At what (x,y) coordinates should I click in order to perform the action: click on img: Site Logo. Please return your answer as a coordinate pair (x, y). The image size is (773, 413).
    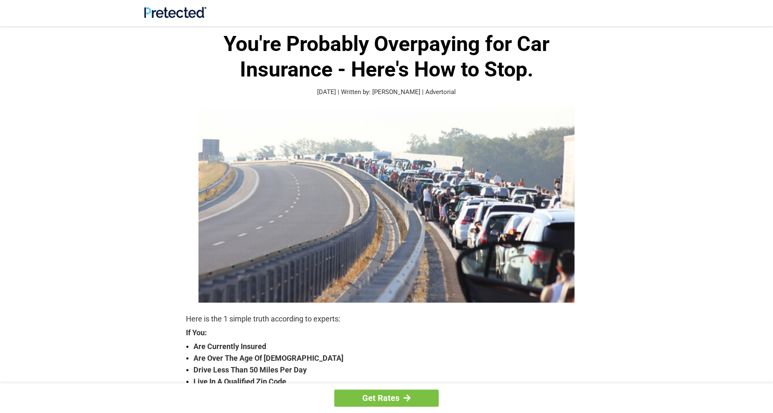
    Looking at the image, I should click on (175, 12).